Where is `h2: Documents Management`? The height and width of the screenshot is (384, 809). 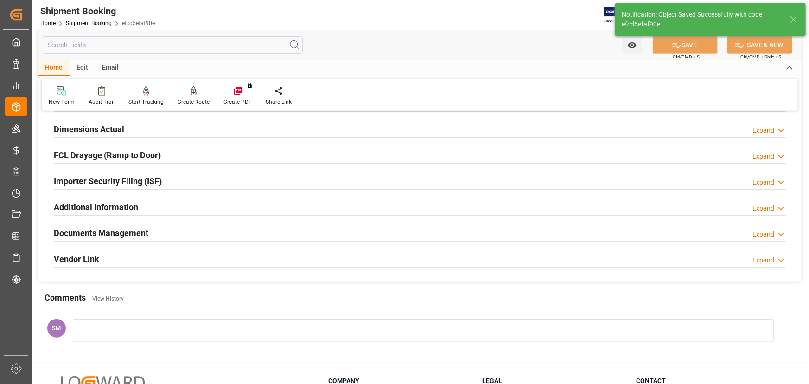 h2: Documents Management is located at coordinates (101, 233).